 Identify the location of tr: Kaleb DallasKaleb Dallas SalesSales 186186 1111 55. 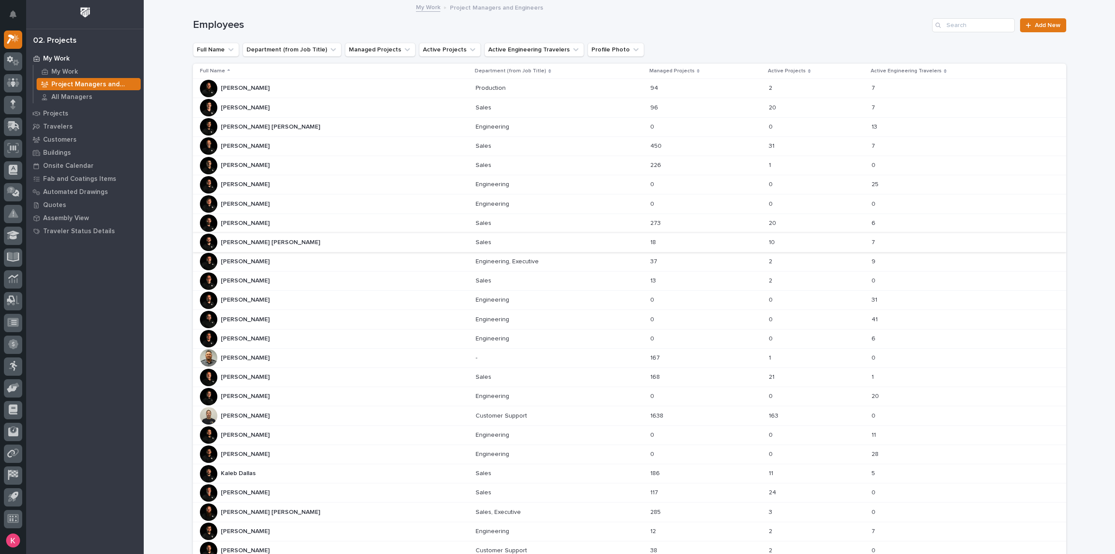
(629, 473).